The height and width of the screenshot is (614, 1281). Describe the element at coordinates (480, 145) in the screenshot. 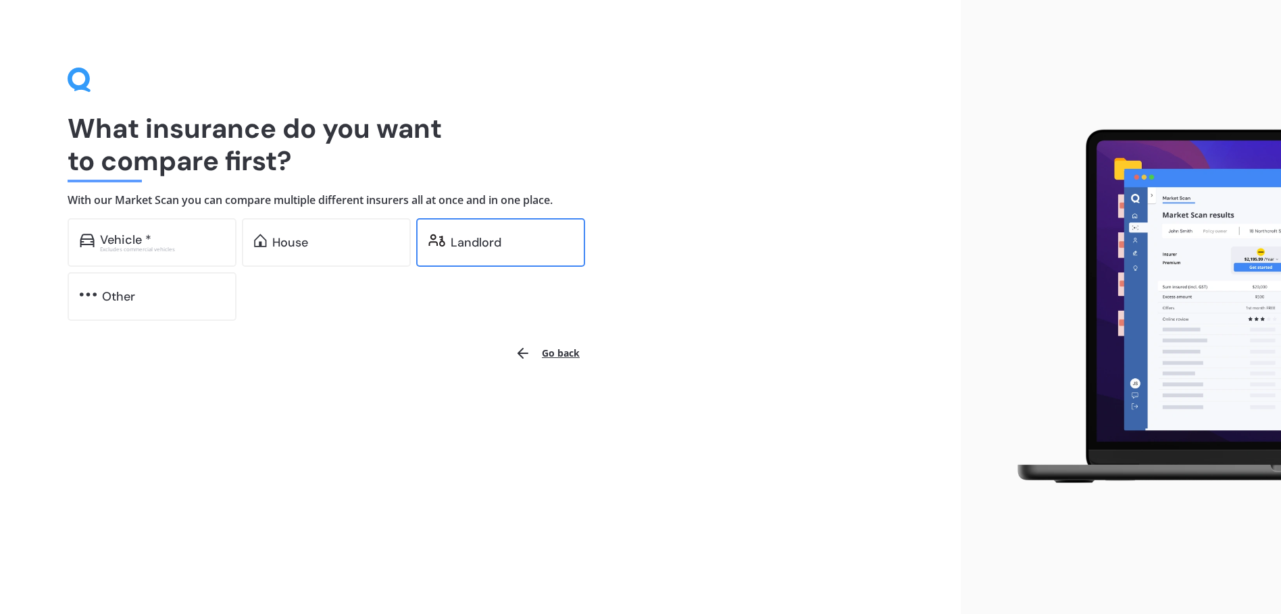

I see `h1: What insurance do you want to compare first?` at that location.